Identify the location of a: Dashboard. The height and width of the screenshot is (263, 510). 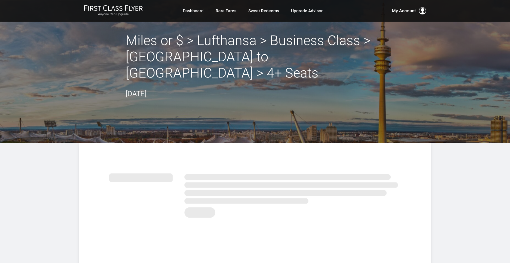
(193, 11).